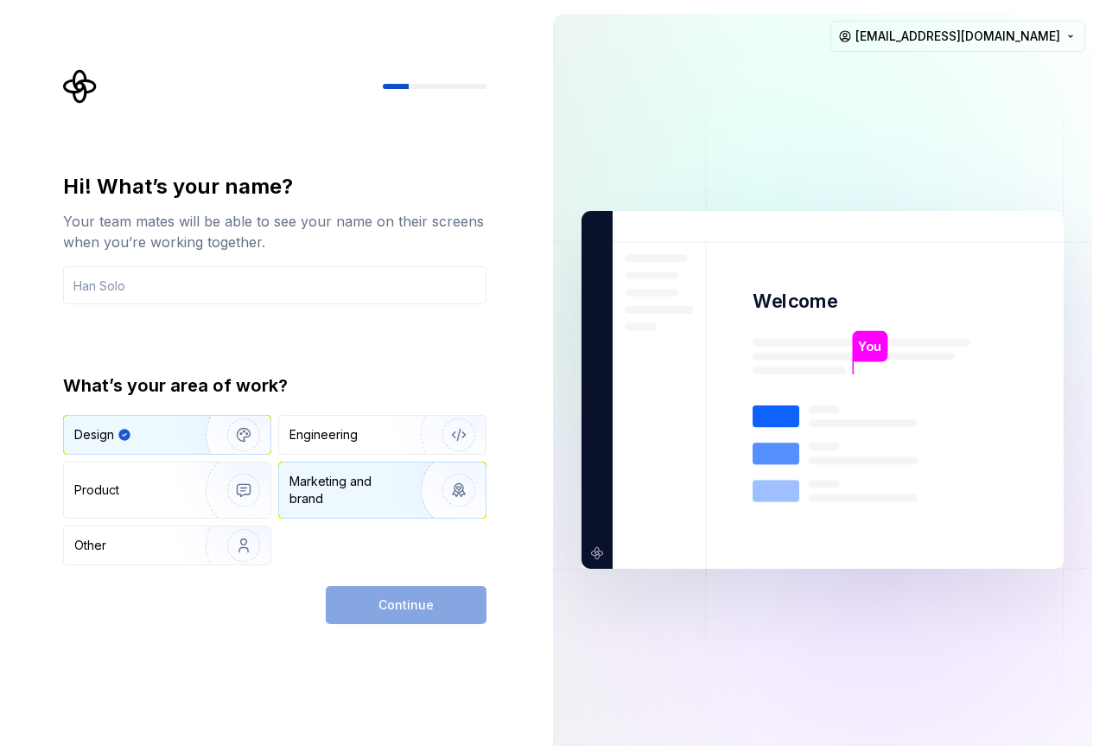  What do you see at coordinates (275, 285) in the screenshot?
I see `input: Han Solo` at bounding box center [275, 285].